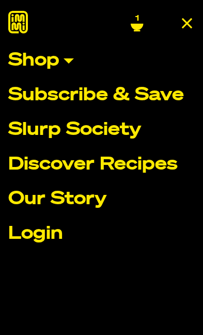 This screenshot has height=335, width=203. I want to click on a: Subscribe & Save, so click(101, 95).